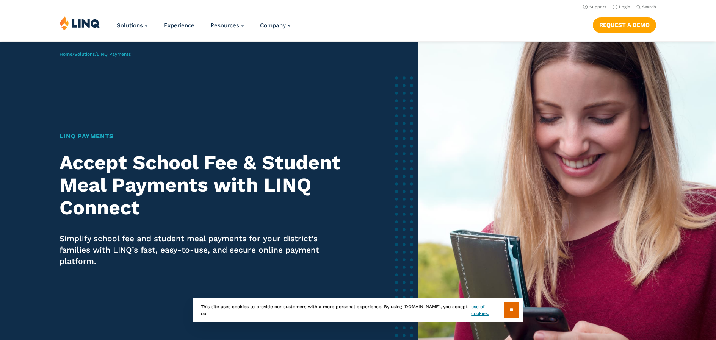 Image resolution: width=716 pixels, height=340 pixels. Describe the element at coordinates (595, 7) in the screenshot. I see `a: Support` at that location.